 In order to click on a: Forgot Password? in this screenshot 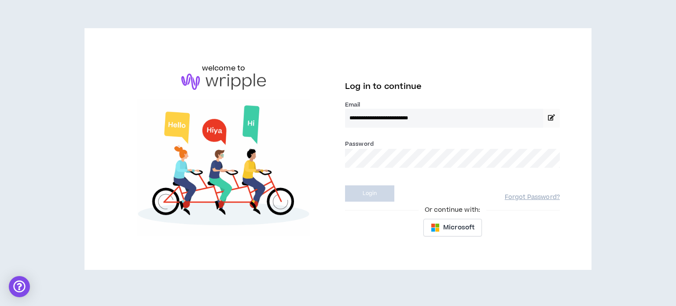, I will do `click(532, 197)`.